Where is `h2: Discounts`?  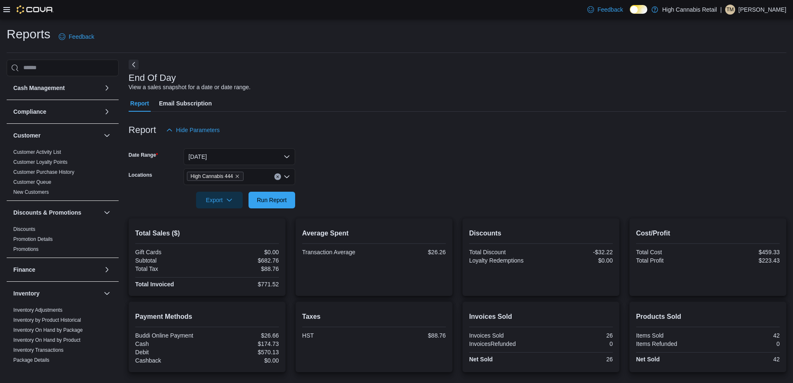 h2: Discounts is located at coordinates (541, 233).